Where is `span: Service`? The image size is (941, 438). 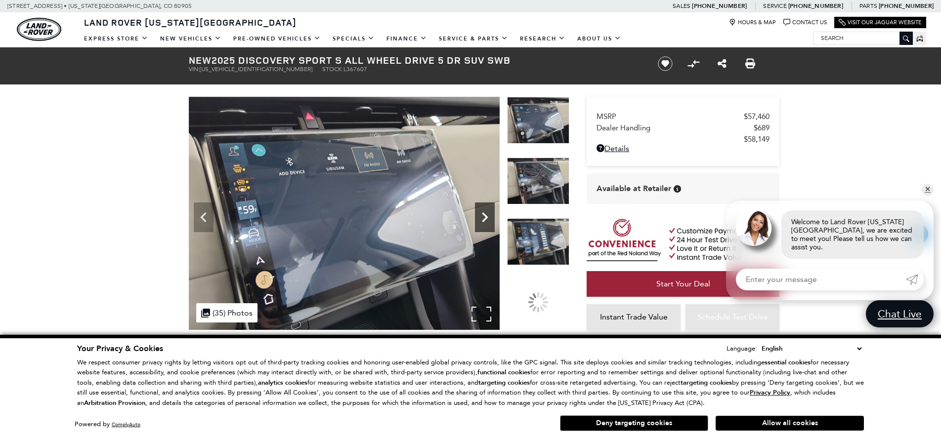 span: Service is located at coordinates (775, 6).